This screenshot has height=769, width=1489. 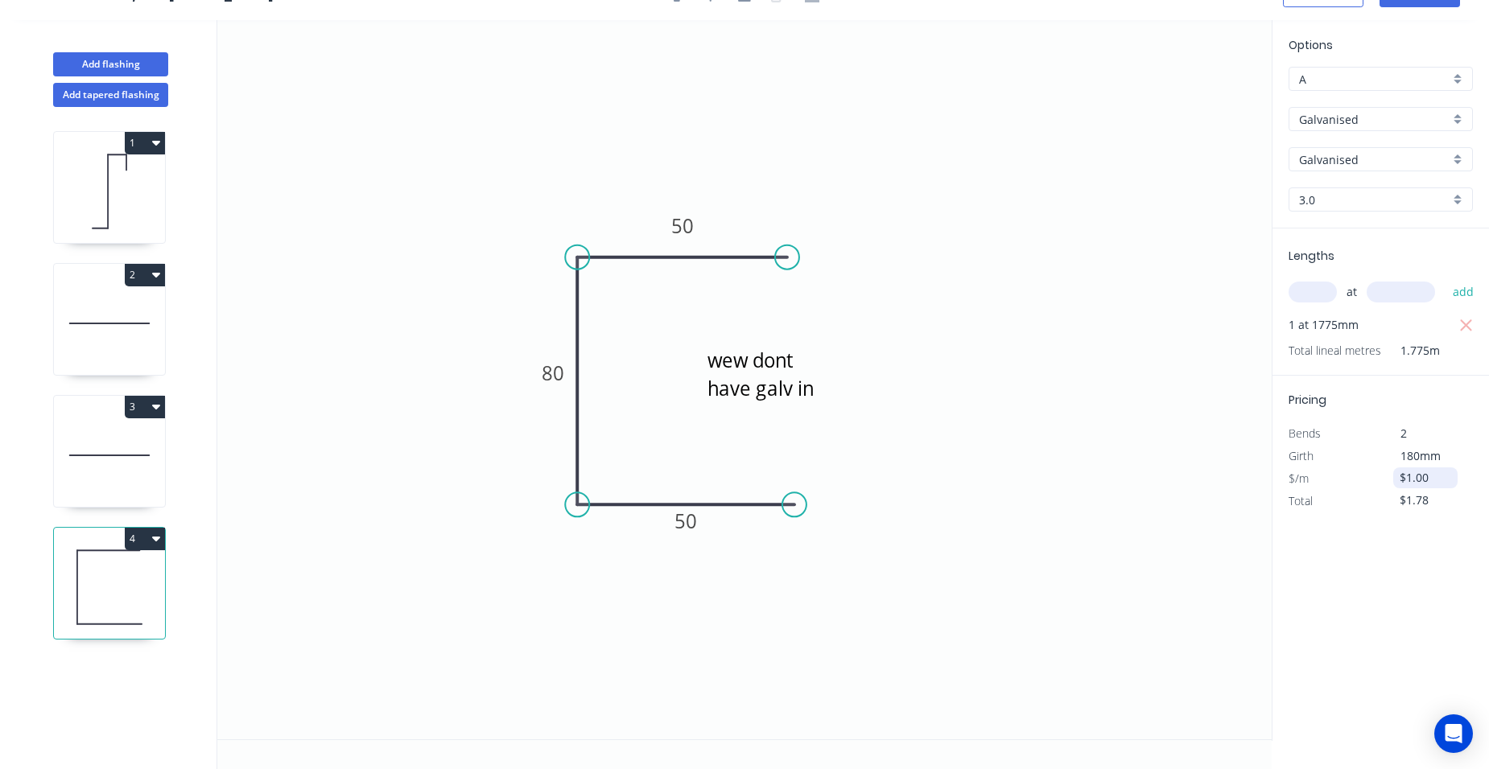 What do you see at coordinates (145, 539) in the screenshot?
I see `button: 4` at bounding box center [145, 539].